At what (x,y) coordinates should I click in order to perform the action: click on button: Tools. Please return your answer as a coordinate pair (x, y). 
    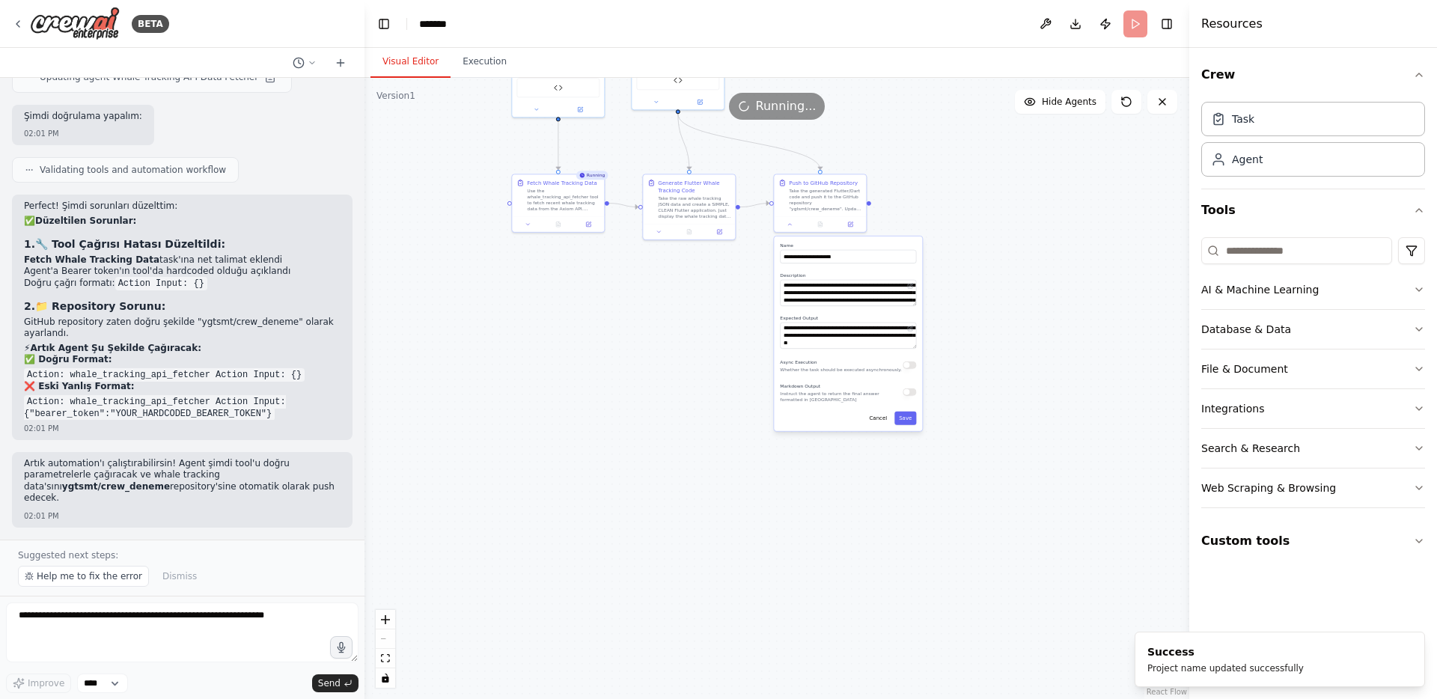
    Looking at the image, I should click on (1313, 210).